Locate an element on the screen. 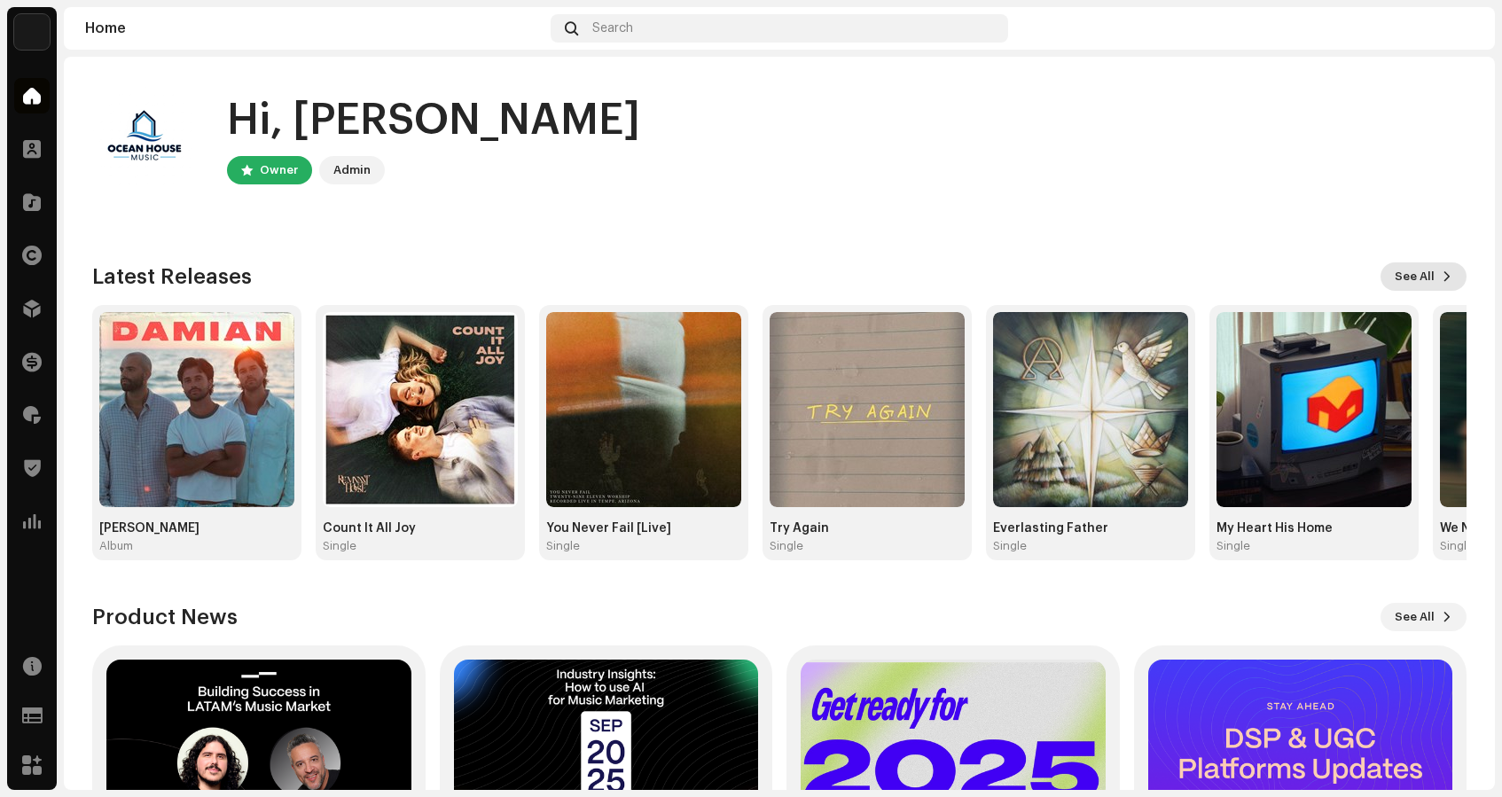 Image resolution: width=1502 pixels, height=797 pixels. div: Try Again is located at coordinates (867, 529).